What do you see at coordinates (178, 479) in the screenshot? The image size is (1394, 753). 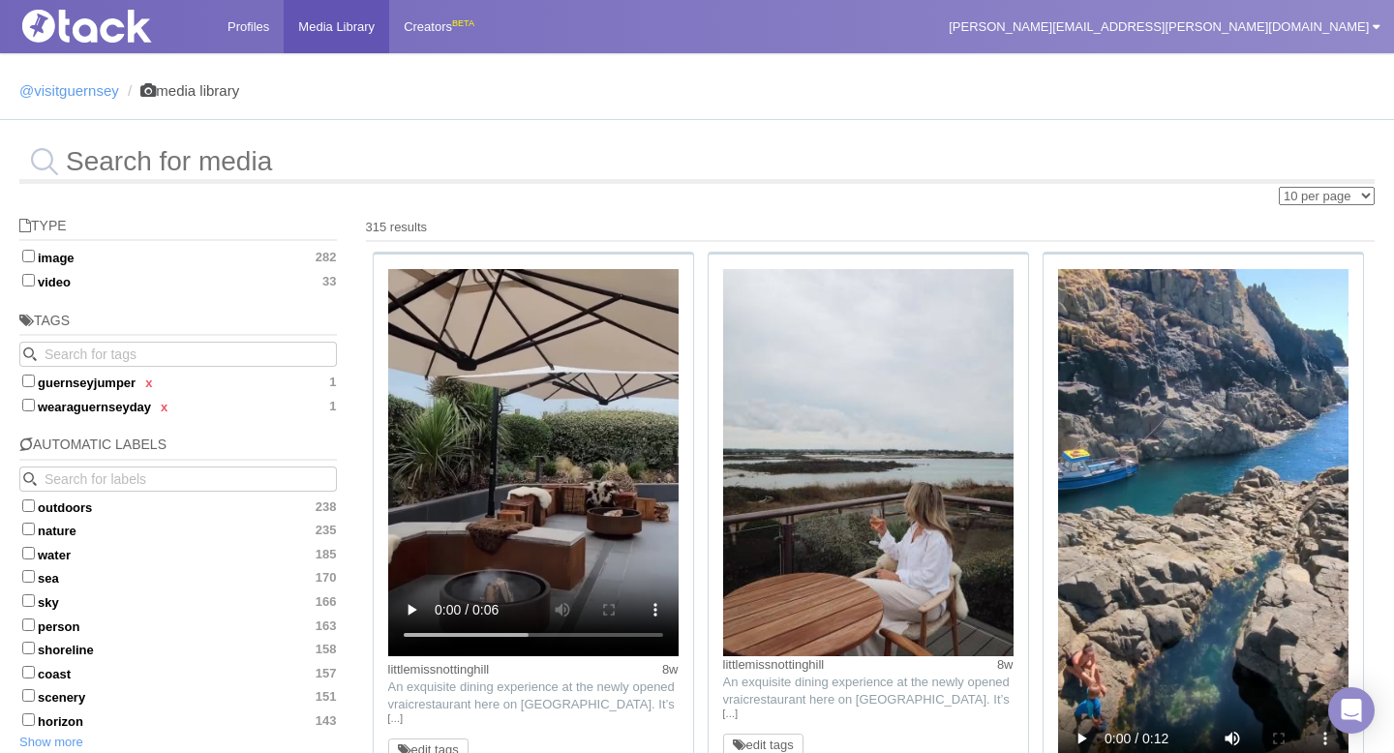 I see `input: Search for labels` at bounding box center [178, 479].